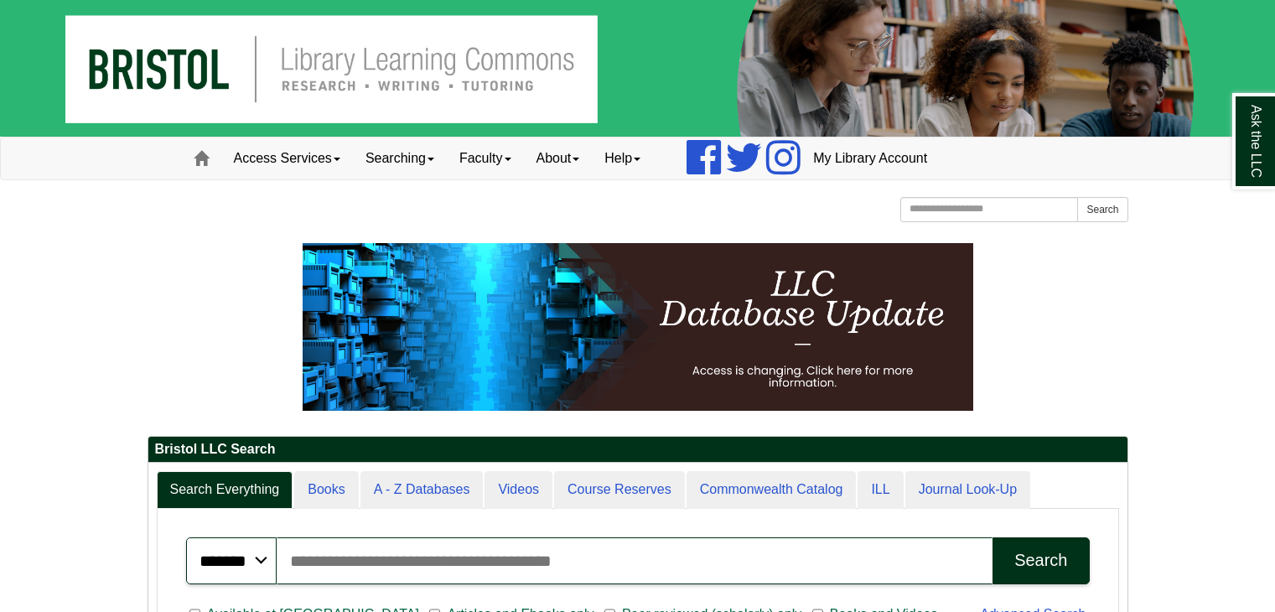 The image size is (1275, 612). Describe the element at coordinates (326, 490) in the screenshot. I see `a: Books` at that location.